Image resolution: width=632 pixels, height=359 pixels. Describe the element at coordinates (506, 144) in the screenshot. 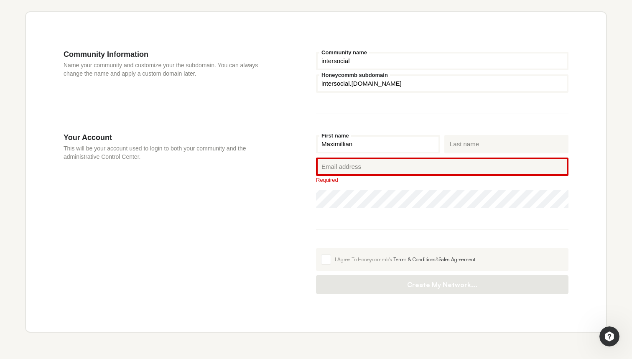

I see `input: Last name` at that location.